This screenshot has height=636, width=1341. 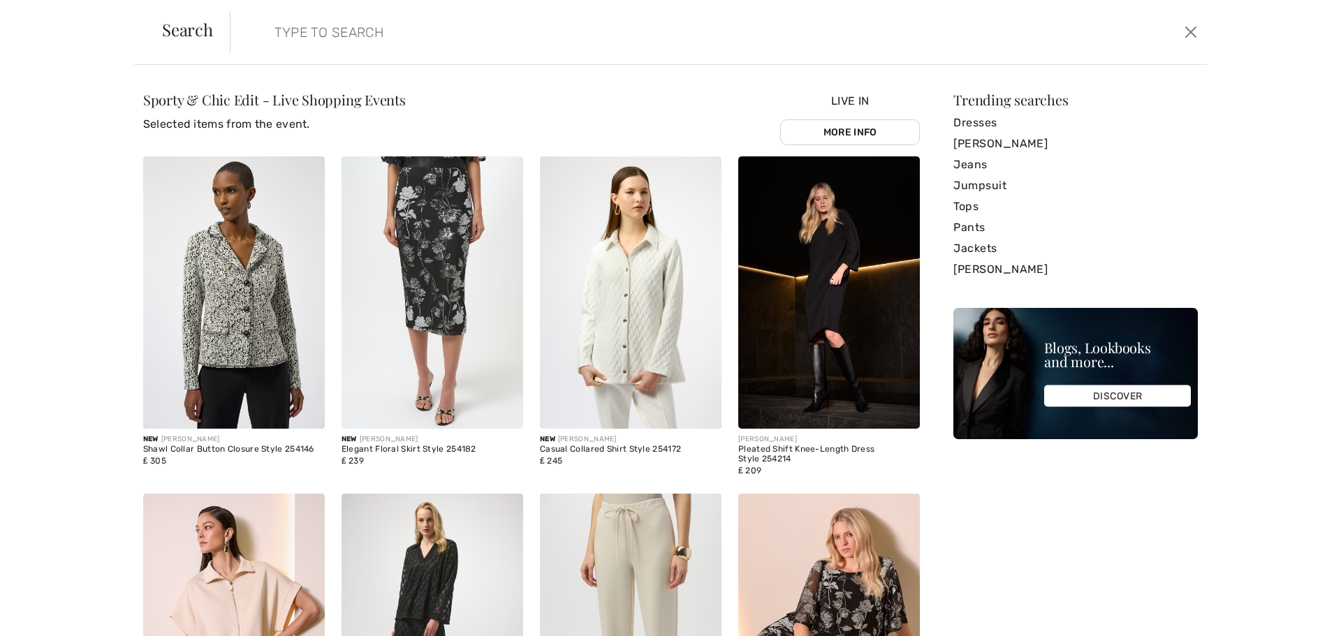 I want to click on span: Help, so click(x=45, y=16).